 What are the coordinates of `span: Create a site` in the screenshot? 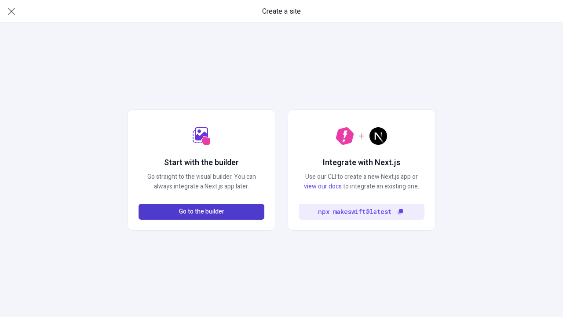 It's located at (281, 11).